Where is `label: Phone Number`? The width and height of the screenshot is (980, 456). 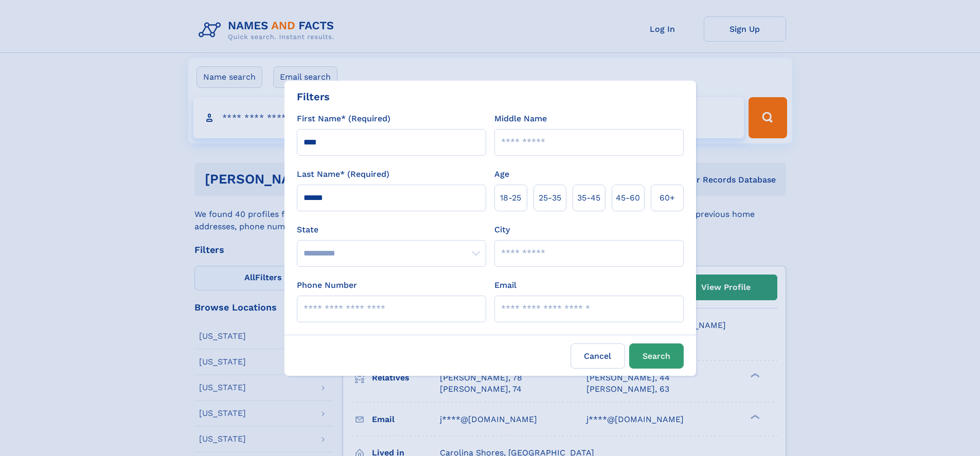 label: Phone Number is located at coordinates (327, 286).